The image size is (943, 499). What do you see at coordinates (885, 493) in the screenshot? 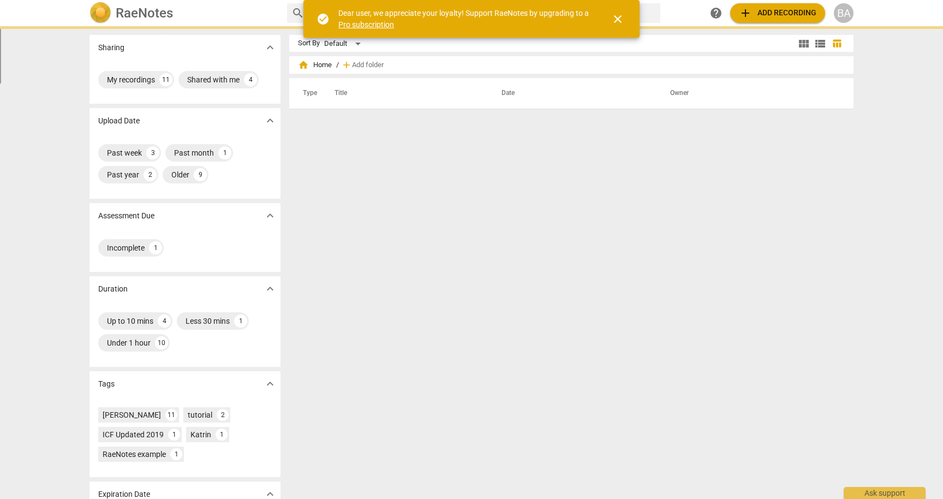
I see `div: Ask support` at bounding box center [885, 493].